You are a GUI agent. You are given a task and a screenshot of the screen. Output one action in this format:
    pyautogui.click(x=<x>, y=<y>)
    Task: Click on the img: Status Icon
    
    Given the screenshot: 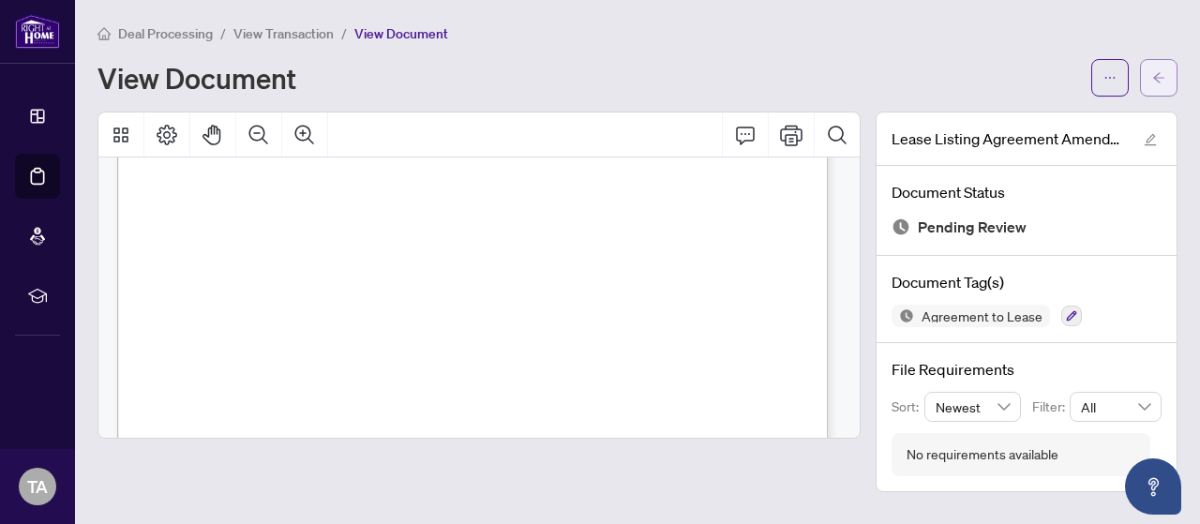 What is the action you would take?
    pyautogui.click(x=903, y=316)
    